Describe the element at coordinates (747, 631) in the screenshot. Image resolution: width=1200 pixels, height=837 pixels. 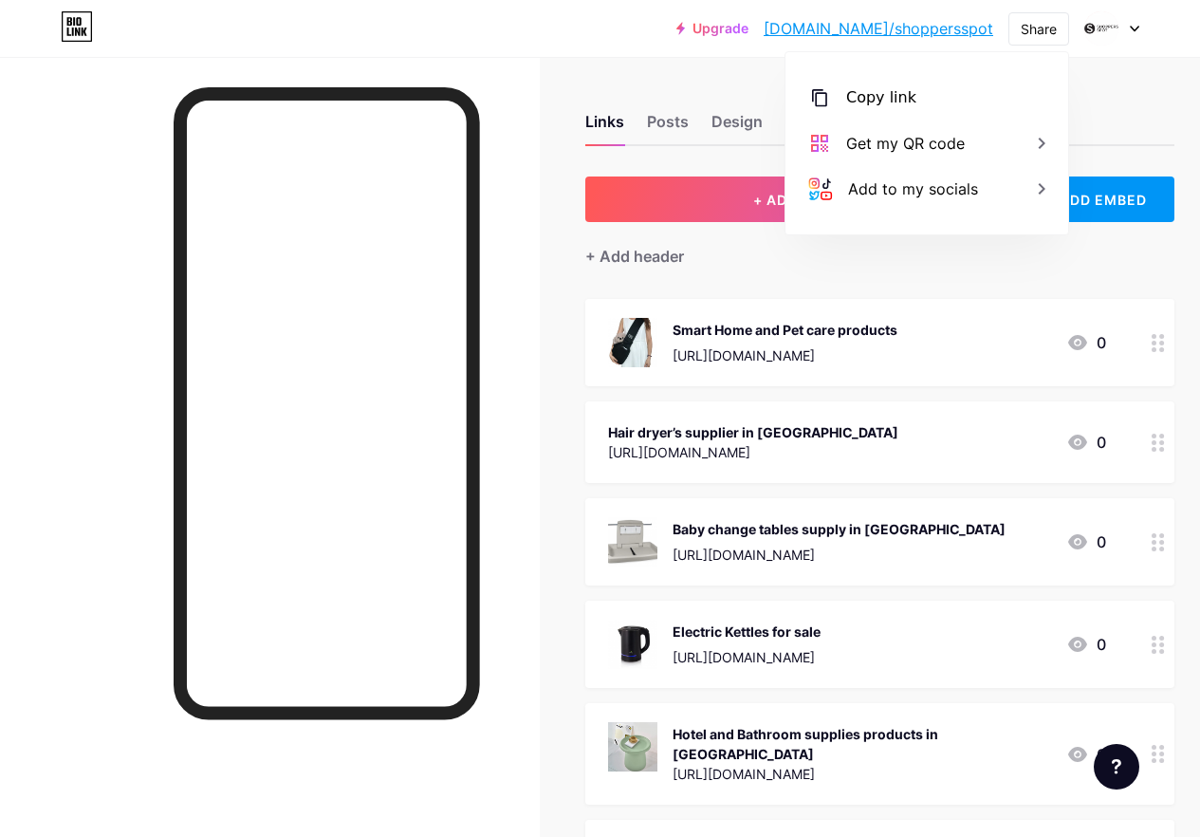
I see `div: Electric Kettles for sale` at that location.